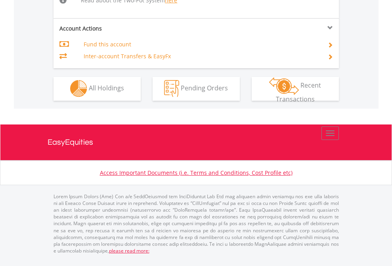 This screenshot has width=392, height=266. I want to click on td: Fund this account, so click(201, 44).